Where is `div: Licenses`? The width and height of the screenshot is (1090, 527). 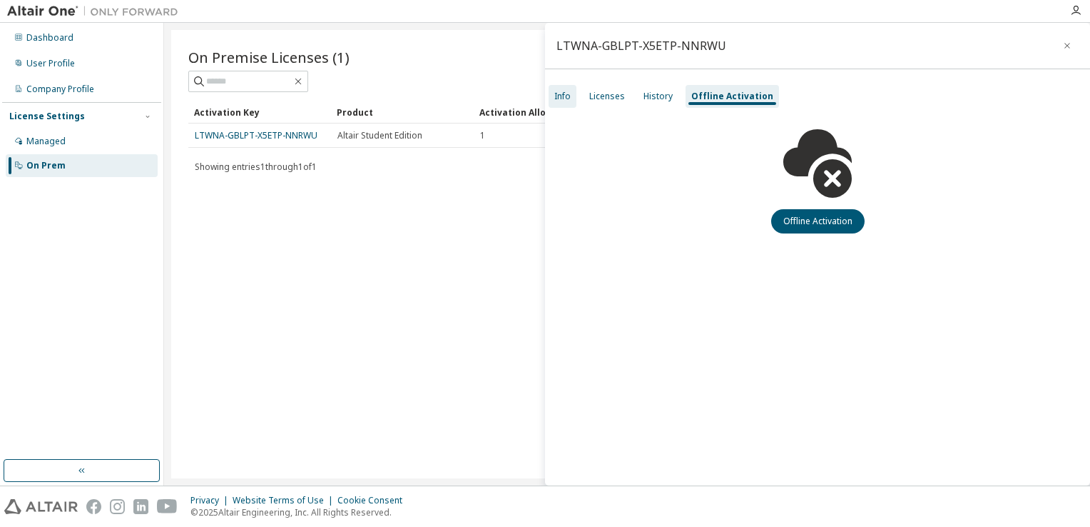
div: Licenses is located at coordinates (607, 96).